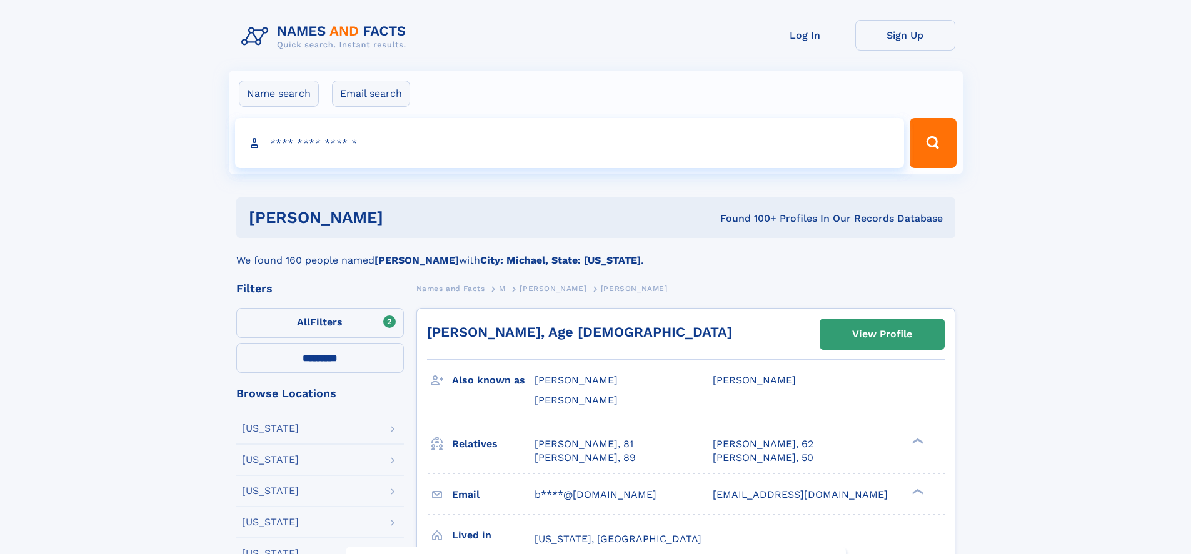 This screenshot has width=1191, height=554. Describe the element at coordinates (493, 495) in the screenshot. I see `h3: Email` at that location.